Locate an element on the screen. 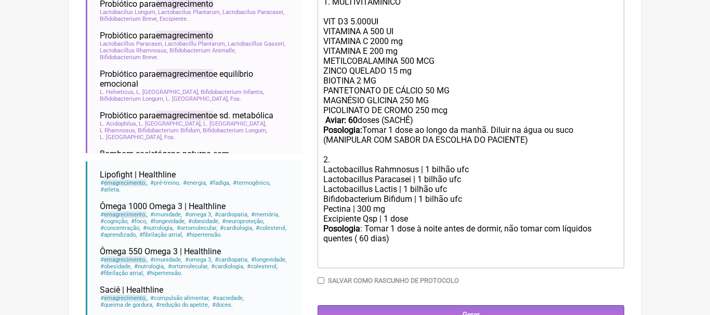  span: Lipofight | Healthline is located at coordinates (138, 175).